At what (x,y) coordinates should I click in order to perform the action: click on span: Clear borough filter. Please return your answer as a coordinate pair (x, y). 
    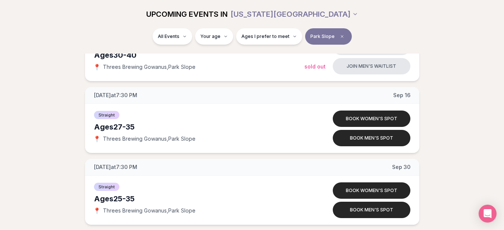
    Looking at the image, I should click on (342, 37).